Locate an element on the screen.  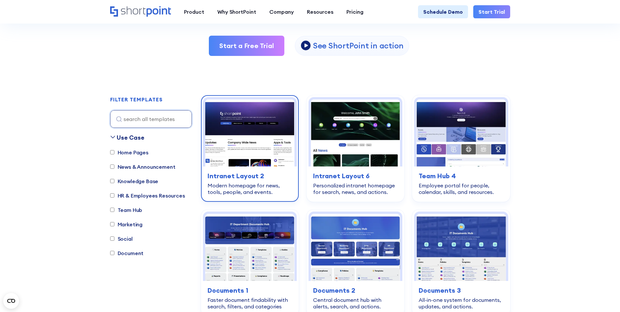
div: Company is located at coordinates (281, 12).